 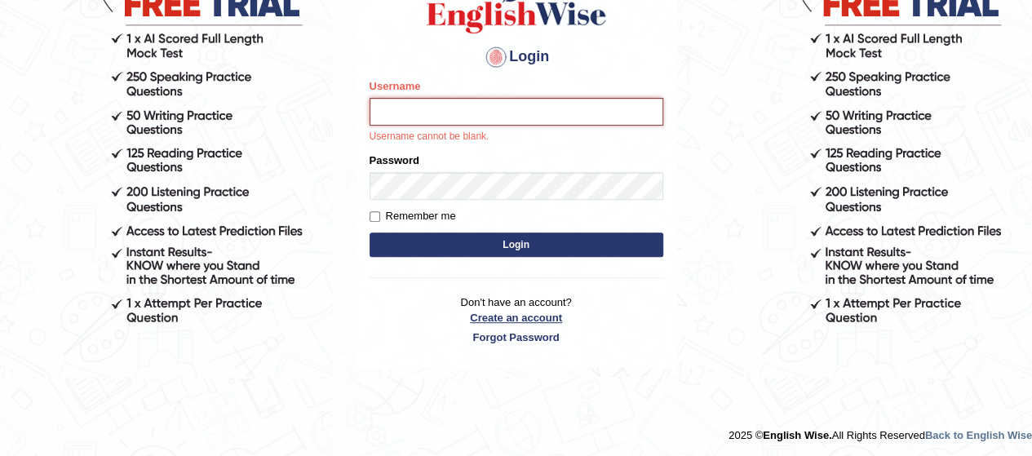 What do you see at coordinates (517, 337) in the screenshot?
I see `a: Forgot Password` at bounding box center [517, 337].